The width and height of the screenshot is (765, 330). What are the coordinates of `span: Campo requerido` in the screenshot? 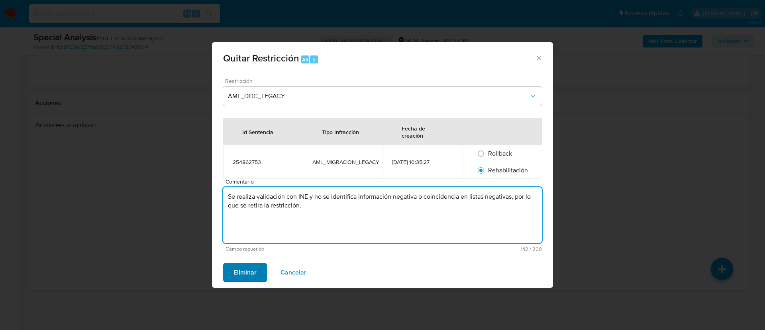 It's located at (305, 249).